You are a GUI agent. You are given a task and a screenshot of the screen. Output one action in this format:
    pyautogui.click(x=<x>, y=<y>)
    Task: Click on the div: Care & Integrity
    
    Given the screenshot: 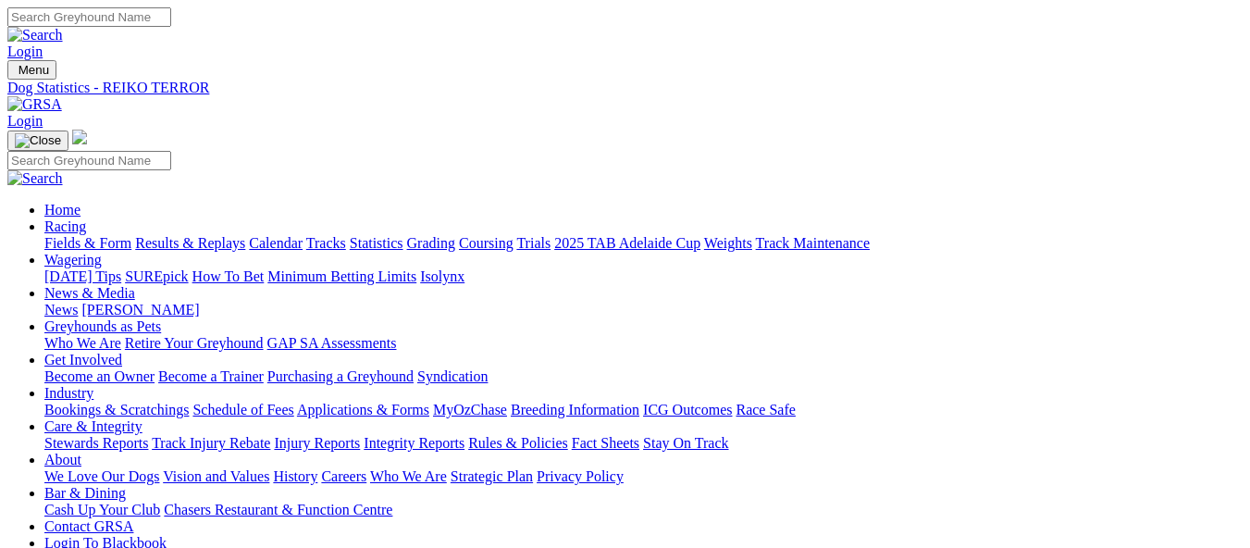 What is the action you would take?
    pyautogui.click(x=643, y=443)
    